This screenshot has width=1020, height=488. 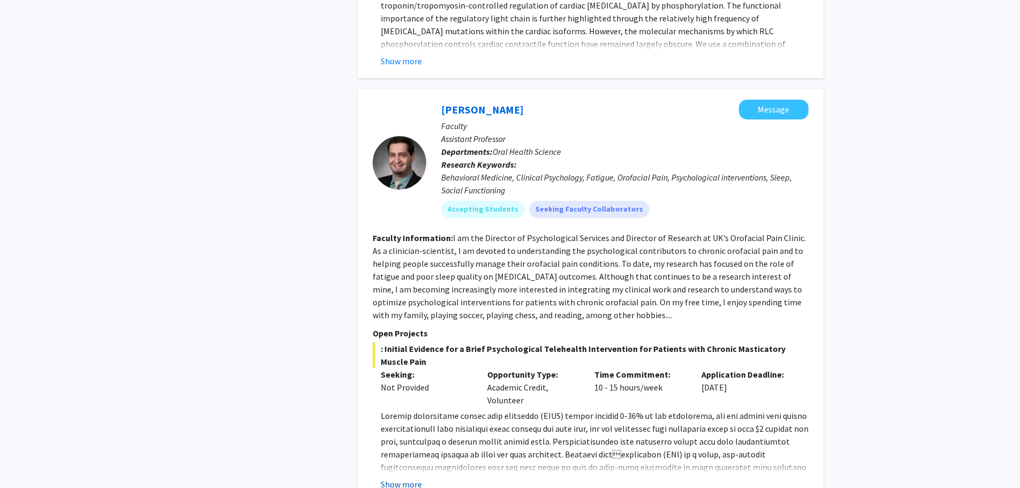 What do you see at coordinates (413, 238) in the screenshot?
I see `b: Faculty Information:` at bounding box center [413, 238].